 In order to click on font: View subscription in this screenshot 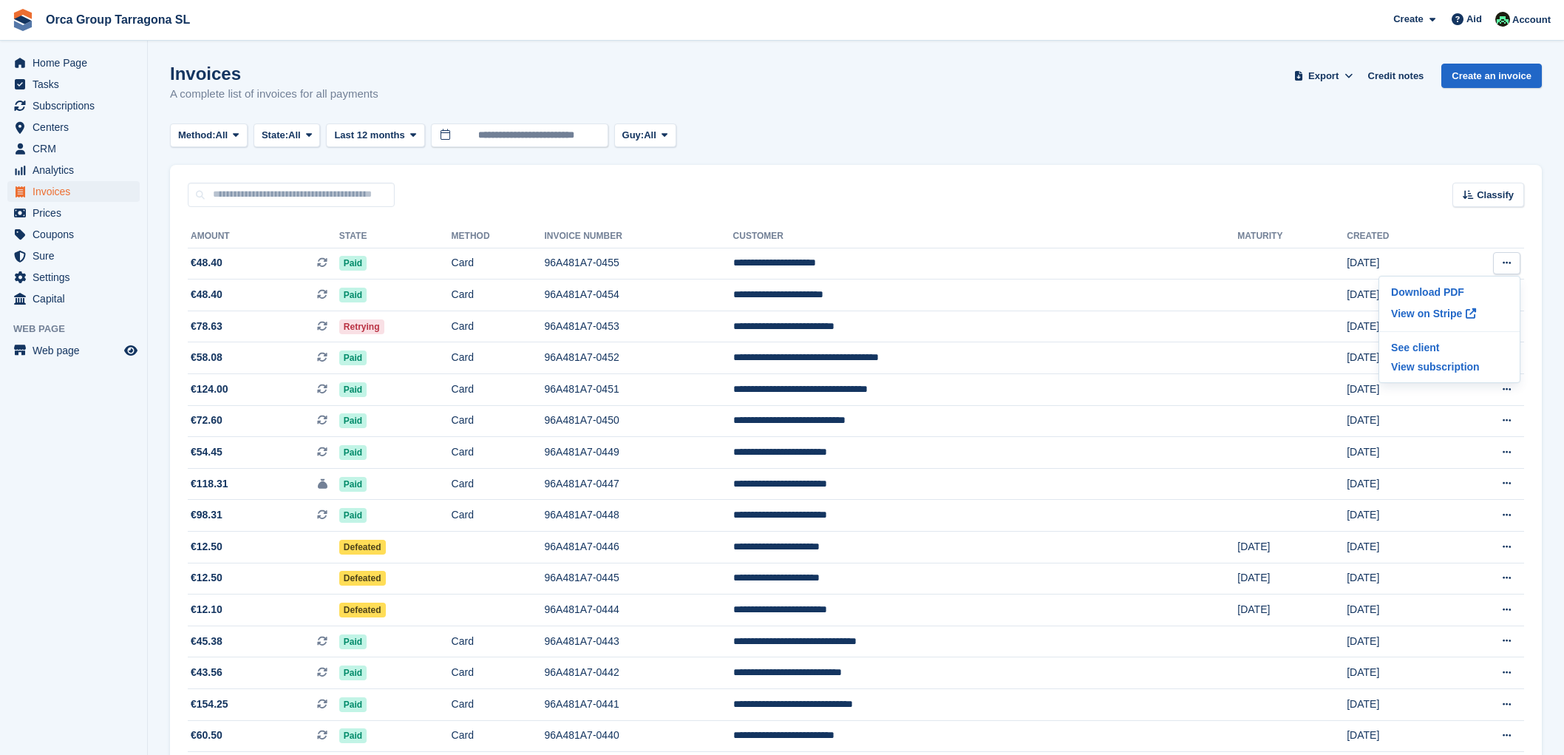, I will do `click(1435, 367)`.